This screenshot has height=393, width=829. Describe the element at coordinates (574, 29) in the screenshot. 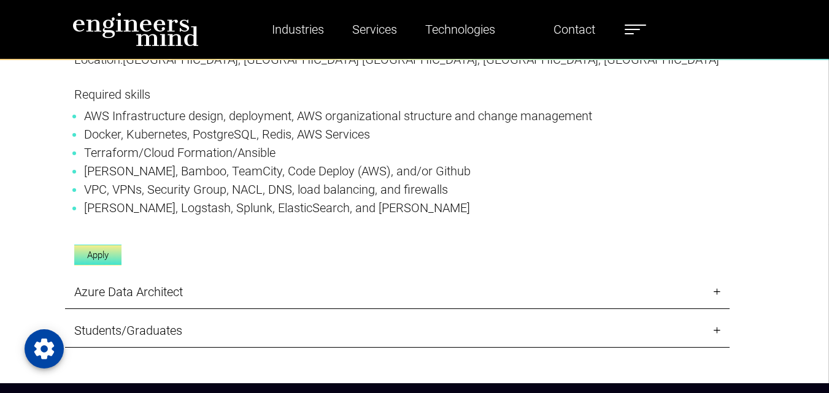

I see `a: Contact` at that location.